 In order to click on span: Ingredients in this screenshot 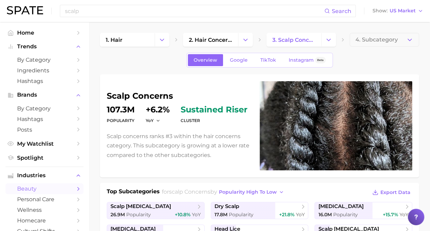, I will do `click(44, 70)`.